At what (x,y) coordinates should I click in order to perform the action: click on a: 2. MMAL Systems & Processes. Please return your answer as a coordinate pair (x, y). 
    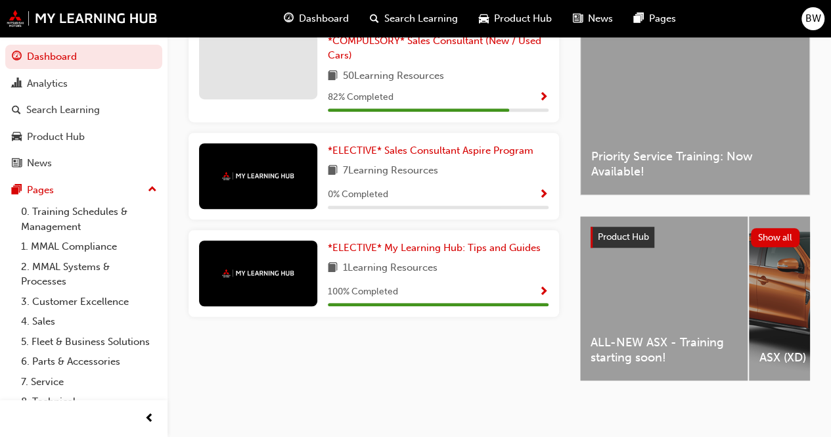
    Looking at the image, I should click on (89, 274).